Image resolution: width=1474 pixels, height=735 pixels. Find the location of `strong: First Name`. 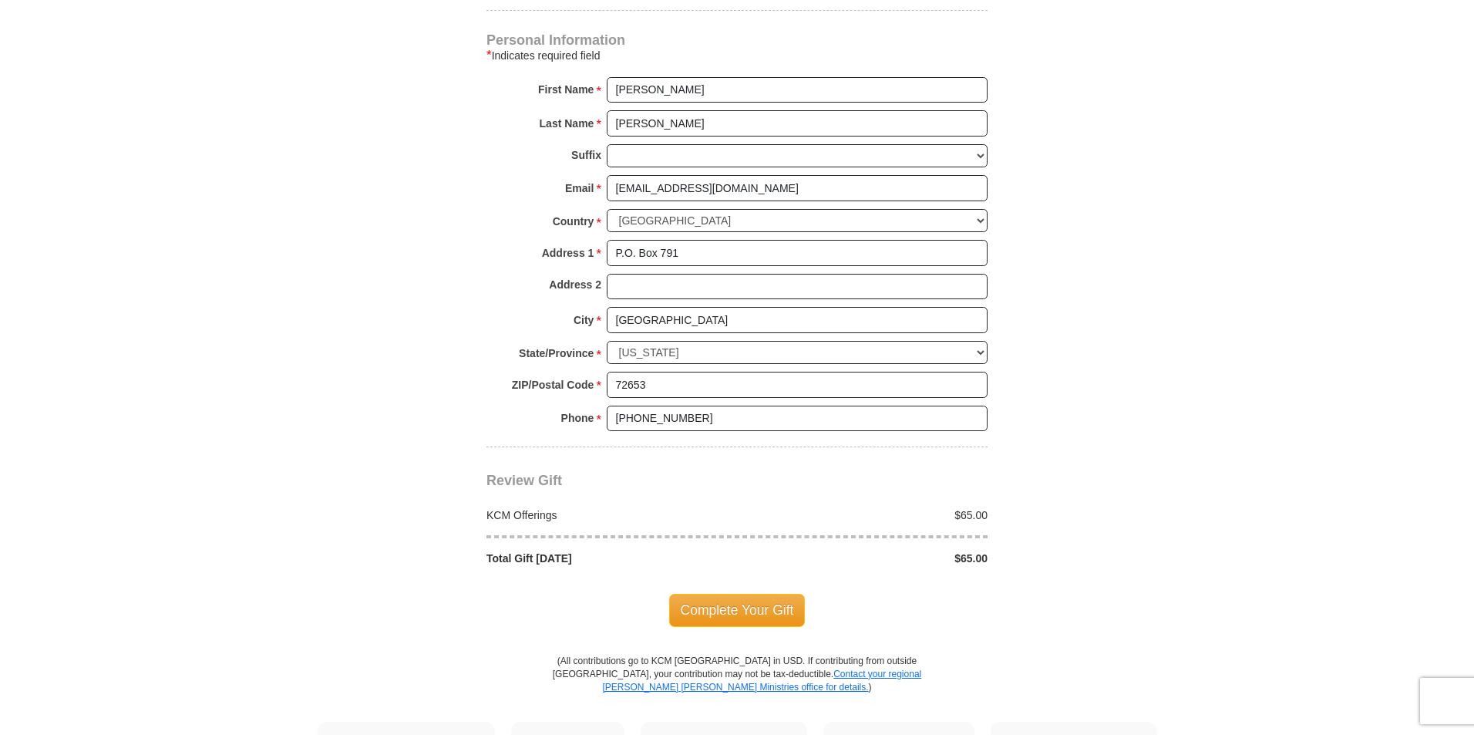

strong: First Name is located at coordinates (566, 89).